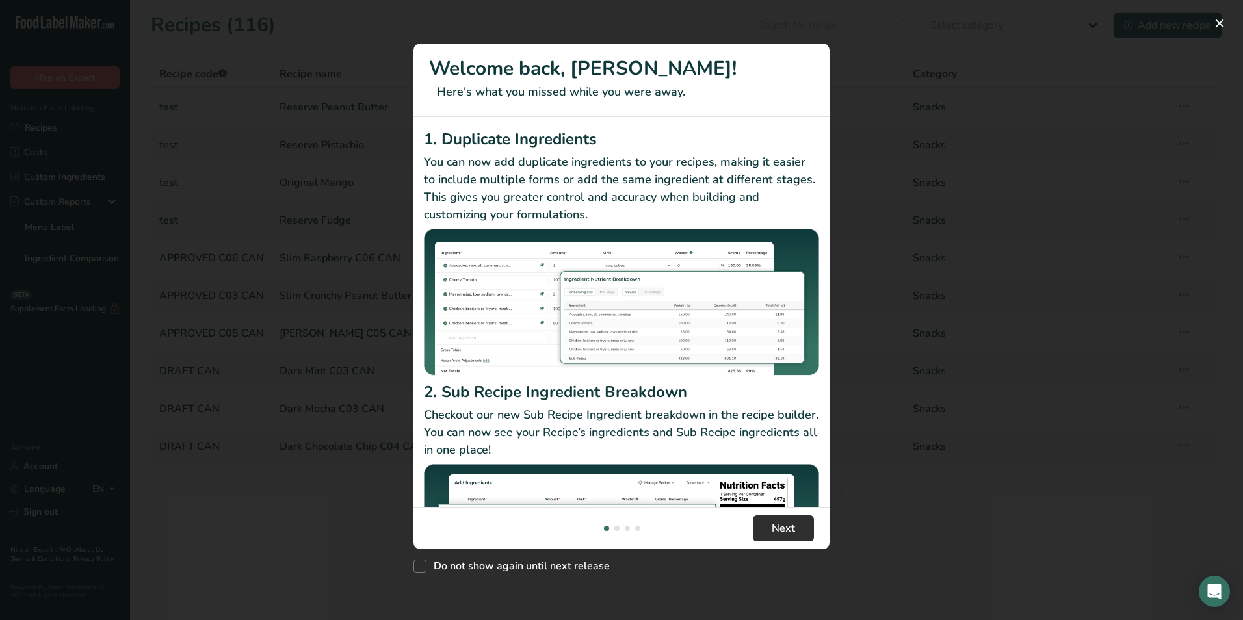 Image resolution: width=1243 pixels, height=620 pixels. What do you see at coordinates (622, 189) in the screenshot?
I see `p: You can now add duplicate ingredients to your recipes, making it easier to include multiple forms...` at bounding box center [622, 189].